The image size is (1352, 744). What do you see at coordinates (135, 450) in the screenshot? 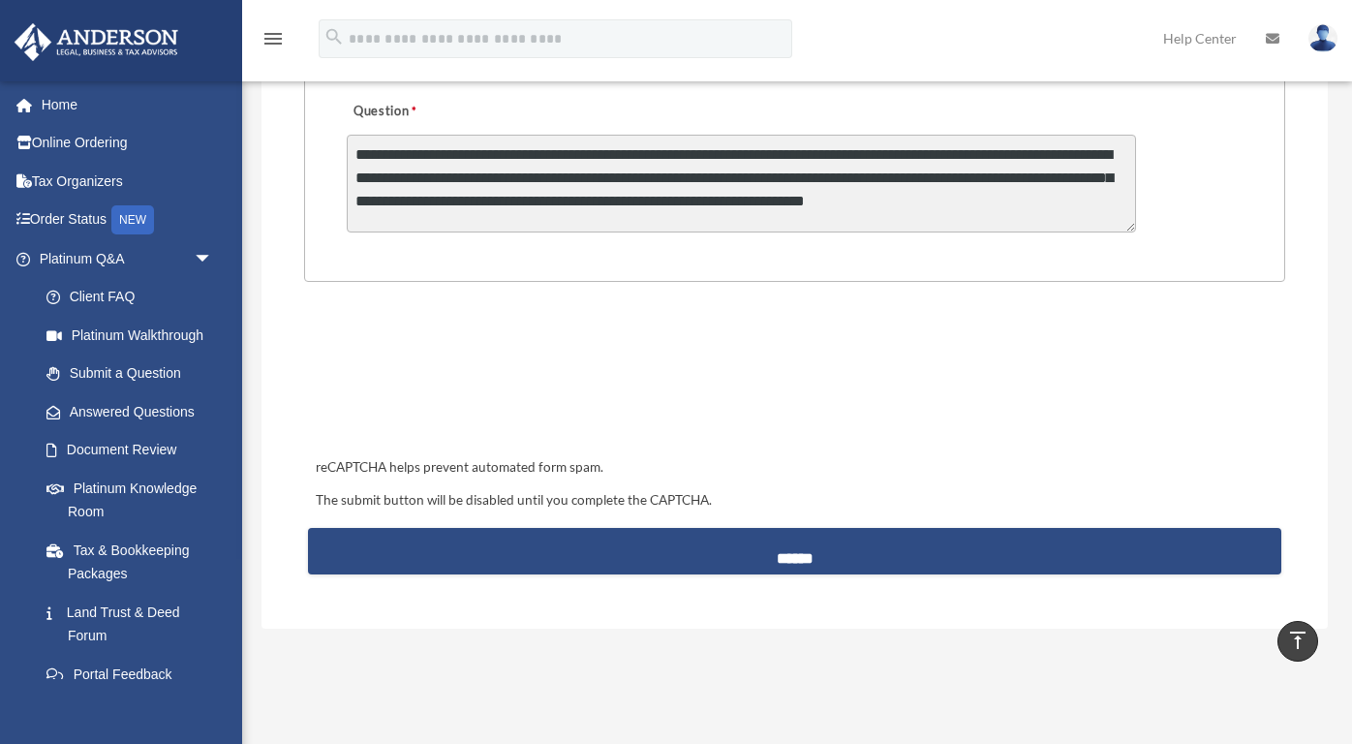
I see `a: Document Review` at bounding box center [135, 450].